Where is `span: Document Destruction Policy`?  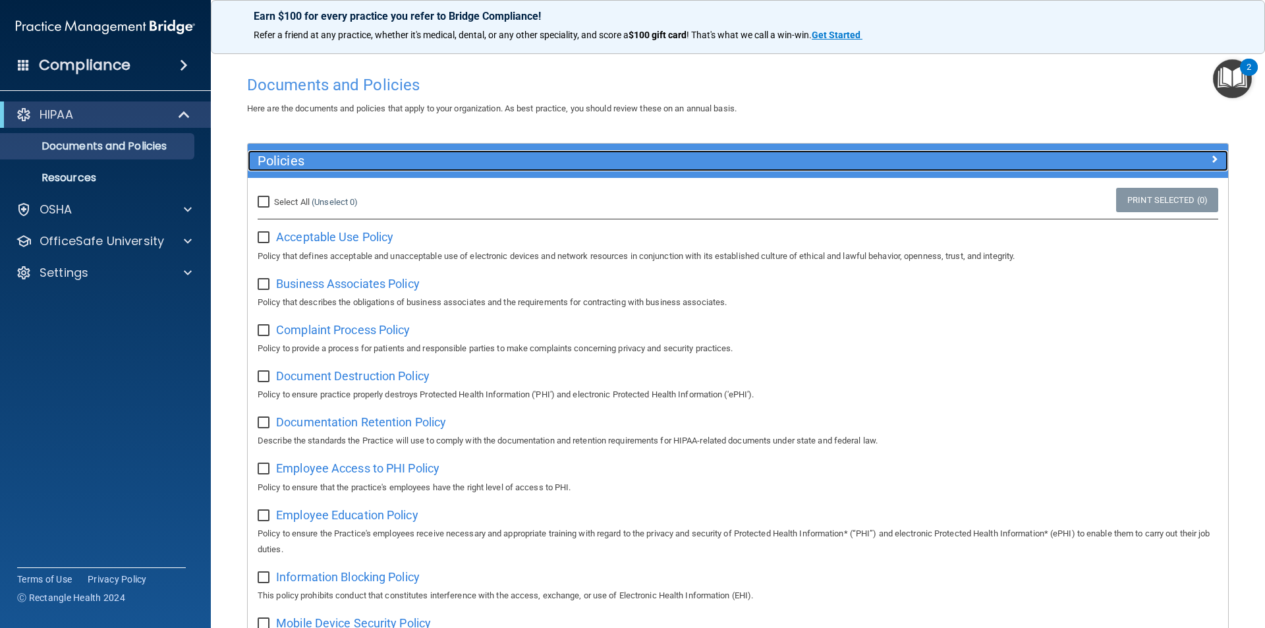 span: Document Destruction Policy is located at coordinates (352, 375).